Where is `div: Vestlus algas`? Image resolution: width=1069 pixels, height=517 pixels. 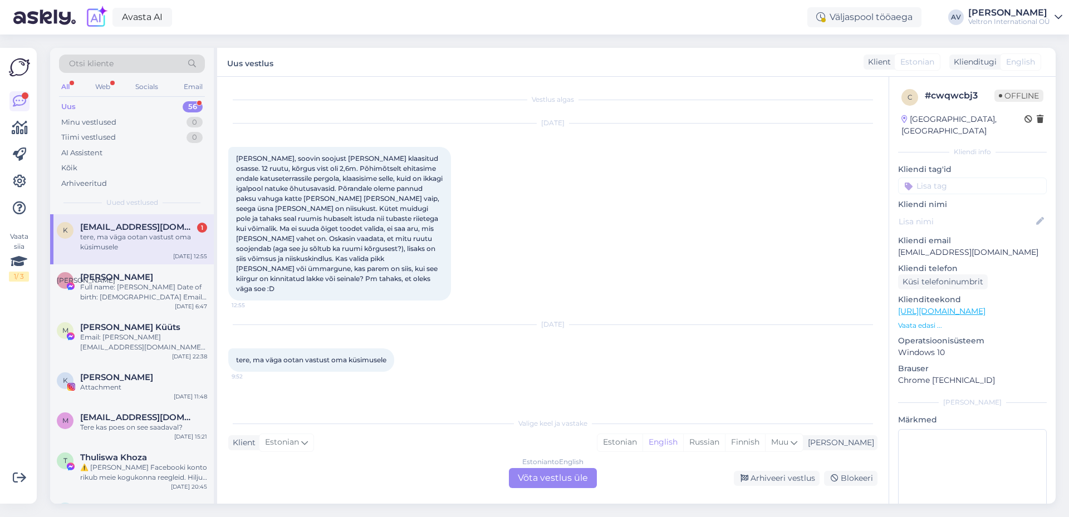 div: Vestlus algas is located at coordinates (553, 100).